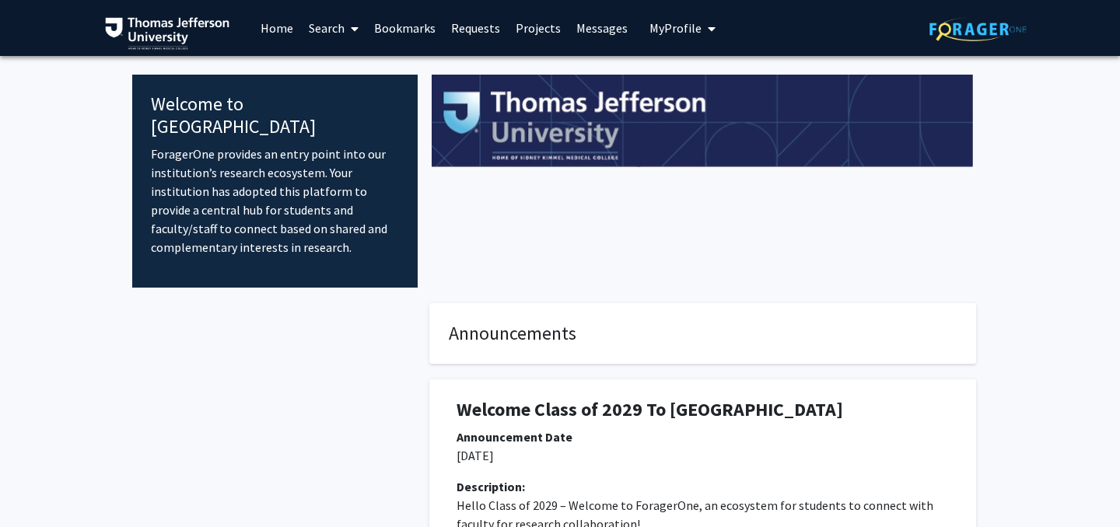  What do you see at coordinates (475, 28) in the screenshot?
I see `a: Requests` at bounding box center [475, 28].